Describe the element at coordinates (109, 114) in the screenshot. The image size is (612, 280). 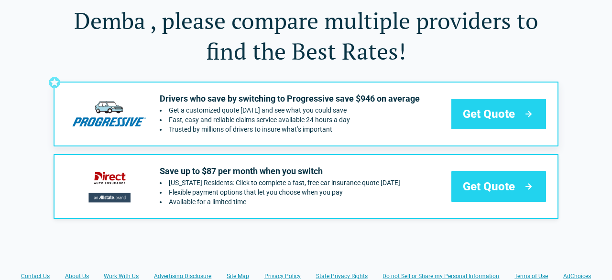
I see `img: progressive's logo` at that location.